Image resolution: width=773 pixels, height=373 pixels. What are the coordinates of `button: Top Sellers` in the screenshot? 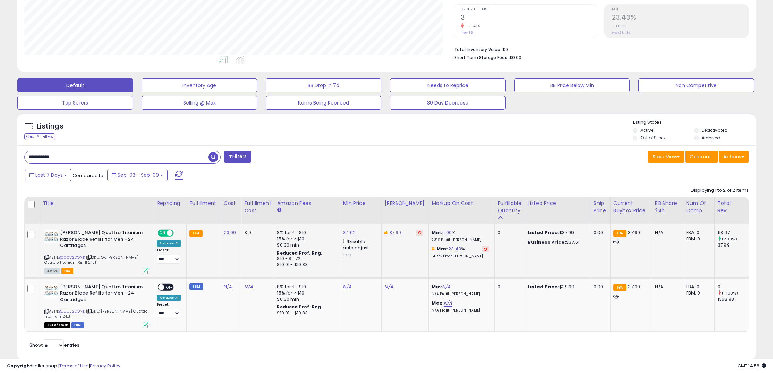 It's located at (75, 103).